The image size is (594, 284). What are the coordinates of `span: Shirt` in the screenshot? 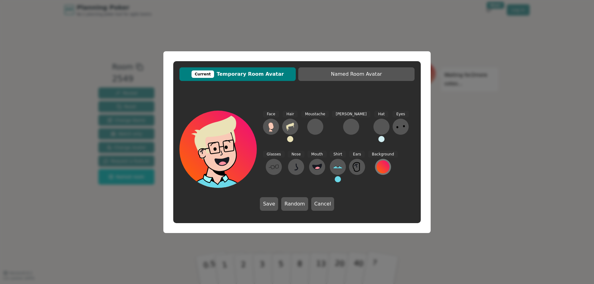 It's located at (338, 154).